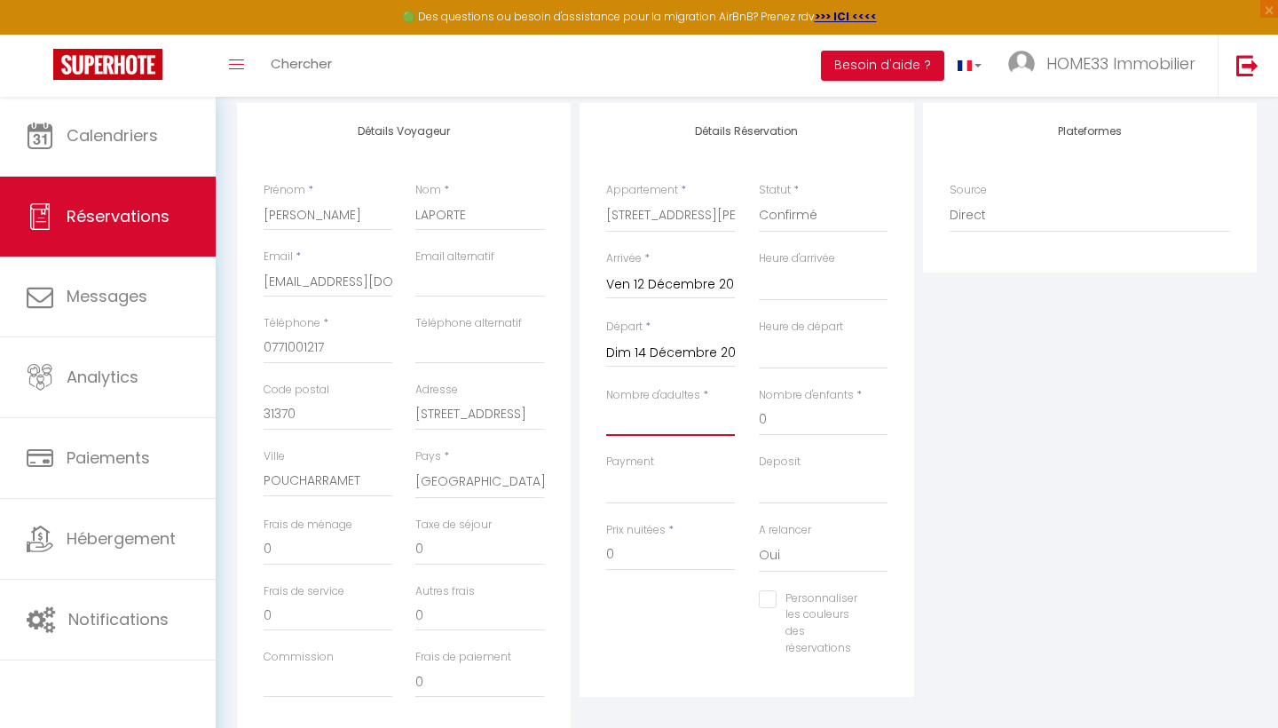 The height and width of the screenshot is (728, 1278). What do you see at coordinates (779, 462) in the screenshot?
I see `label: Deposit` at bounding box center [779, 462].